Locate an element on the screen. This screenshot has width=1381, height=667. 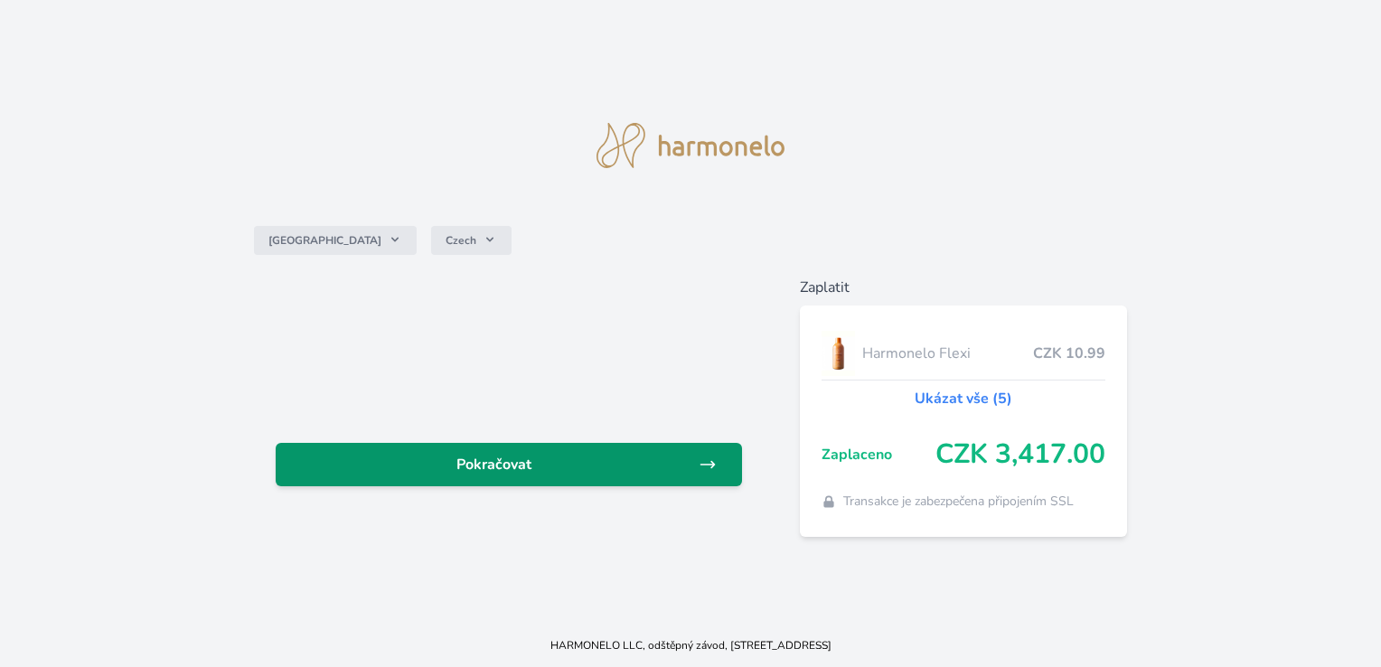
span: Pokračovat is located at coordinates (494, 465).